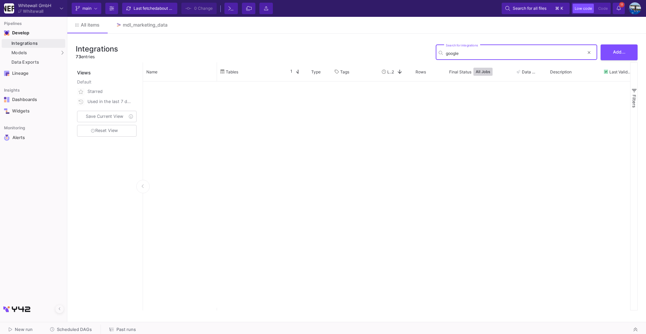  I want to click on span: 1, so click(290, 72).